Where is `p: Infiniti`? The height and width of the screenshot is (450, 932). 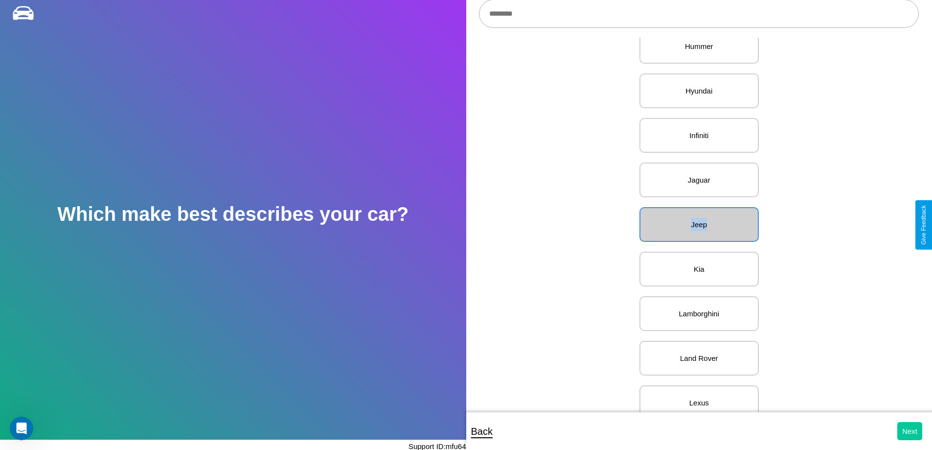
p: Infiniti is located at coordinates (699, 135).